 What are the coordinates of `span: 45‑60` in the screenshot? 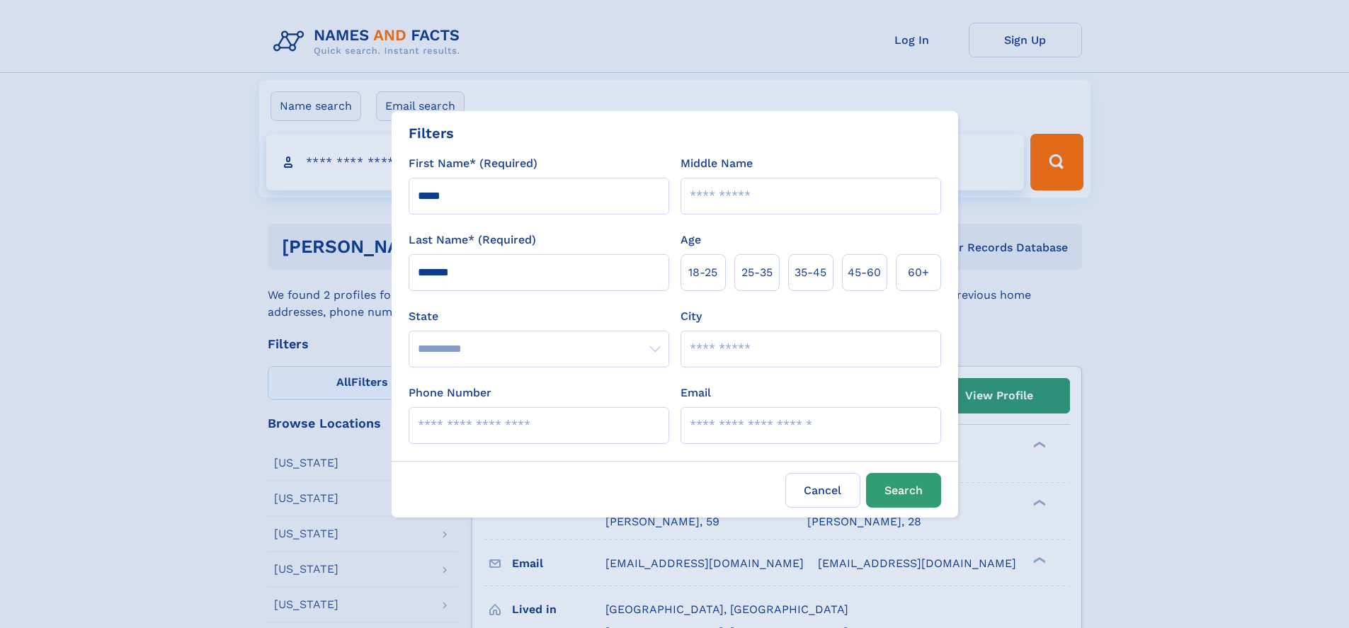 It's located at (864, 273).